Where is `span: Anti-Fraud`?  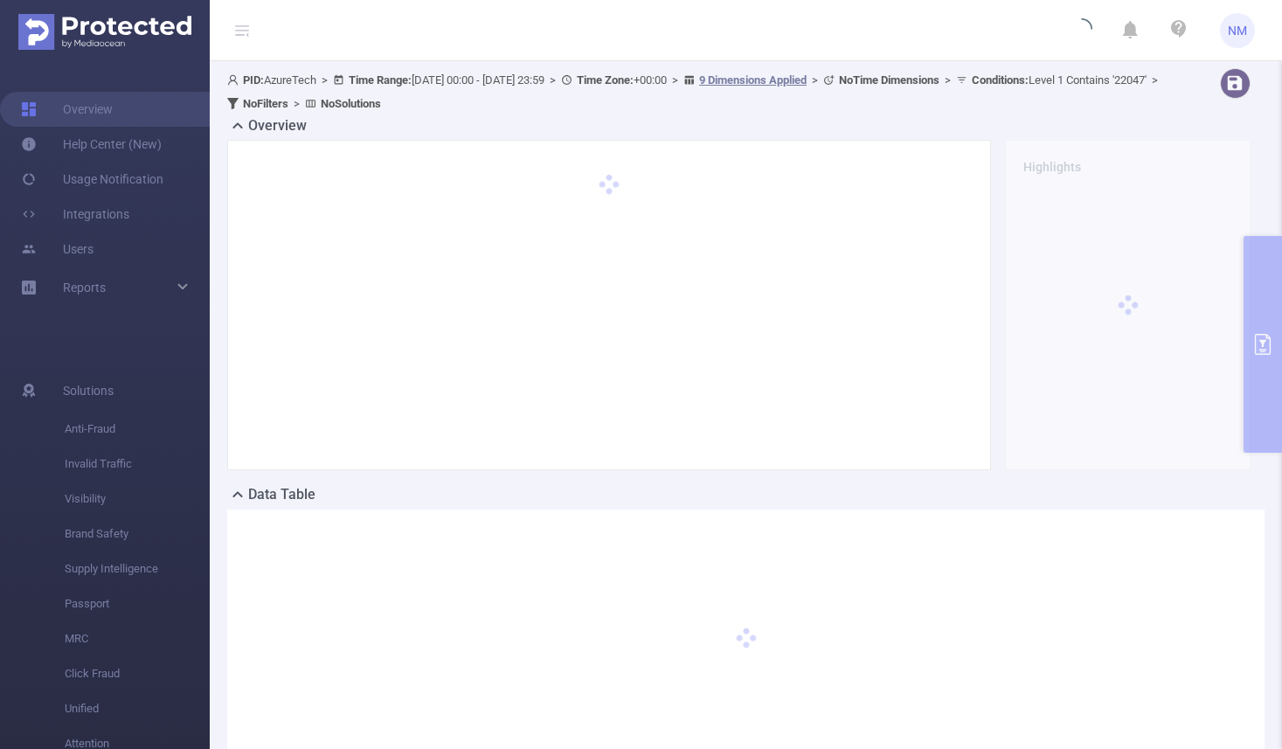
span: Anti-Fraud is located at coordinates (137, 429).